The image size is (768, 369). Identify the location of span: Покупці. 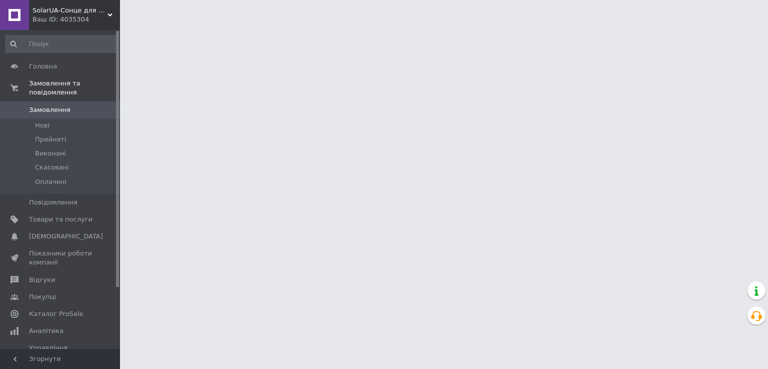
(42, 297).